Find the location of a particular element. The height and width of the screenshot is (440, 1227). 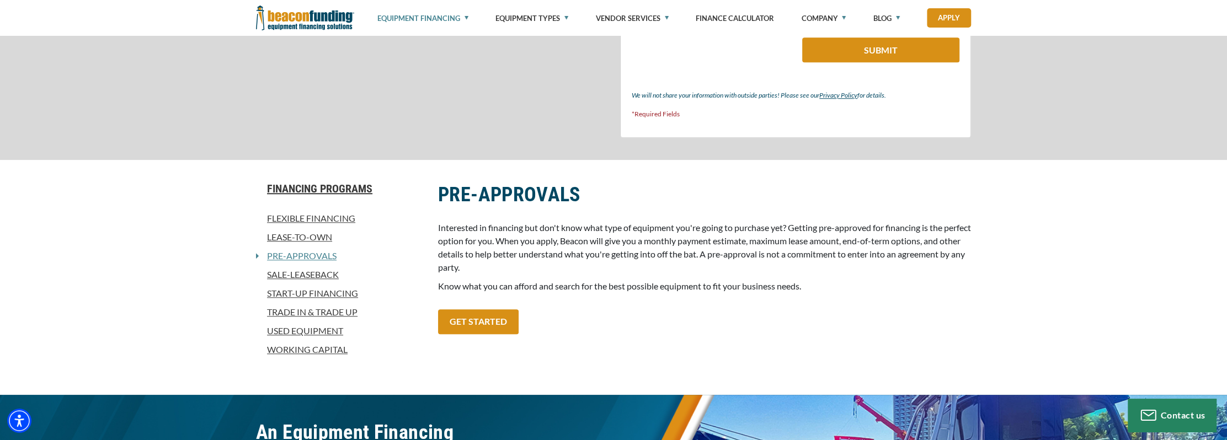

a: Used Equipment is located at coordinates (340, 331).